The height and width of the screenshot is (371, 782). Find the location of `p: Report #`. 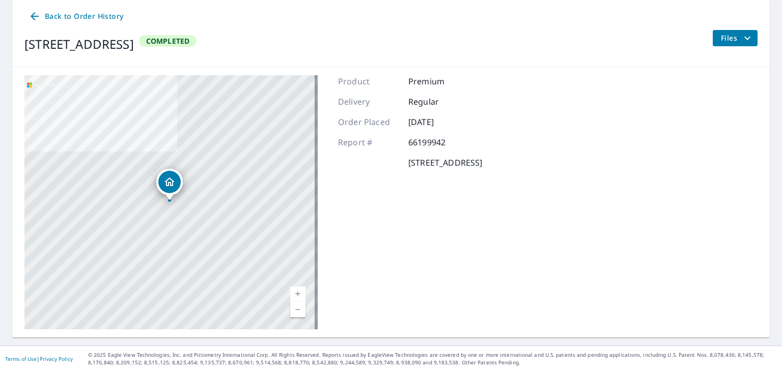

p: Report # is located at coordinates (368, 142).